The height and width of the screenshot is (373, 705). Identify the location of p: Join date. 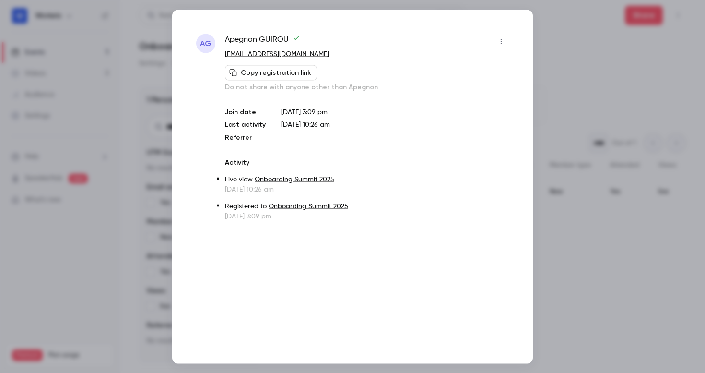
(245, 112).